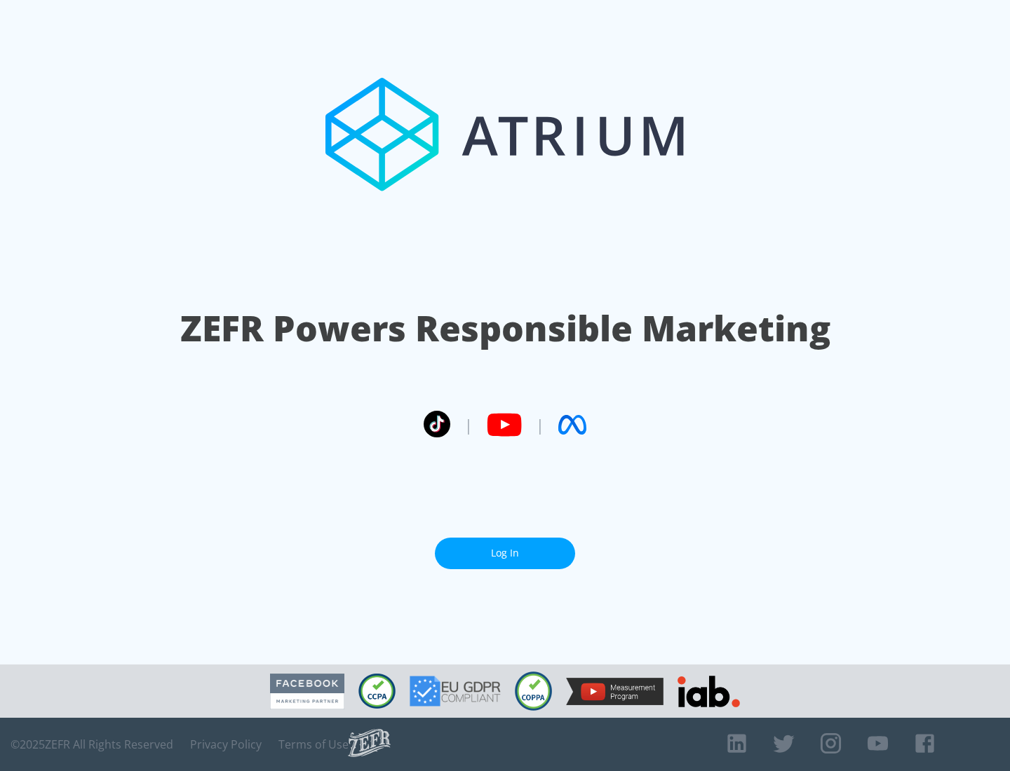  Describe the element at coordinates (505, 328) in the screenshot. I see `h1: ZEFR Powers Responsible Marketing` at that location.